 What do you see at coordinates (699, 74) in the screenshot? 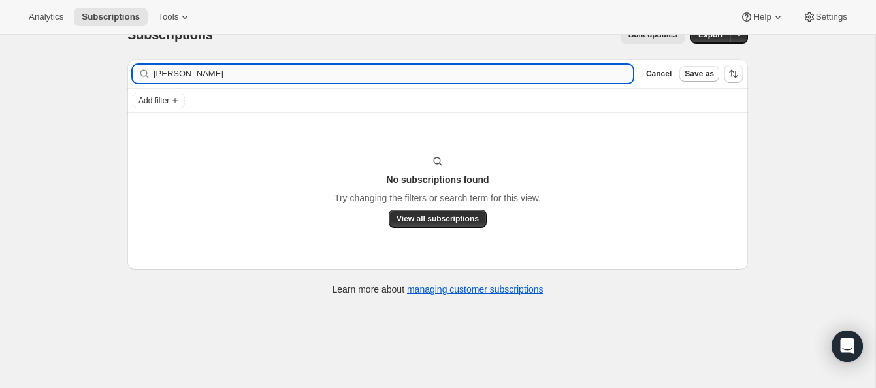
I see `span: Save as` at bounding box center [699, 74].